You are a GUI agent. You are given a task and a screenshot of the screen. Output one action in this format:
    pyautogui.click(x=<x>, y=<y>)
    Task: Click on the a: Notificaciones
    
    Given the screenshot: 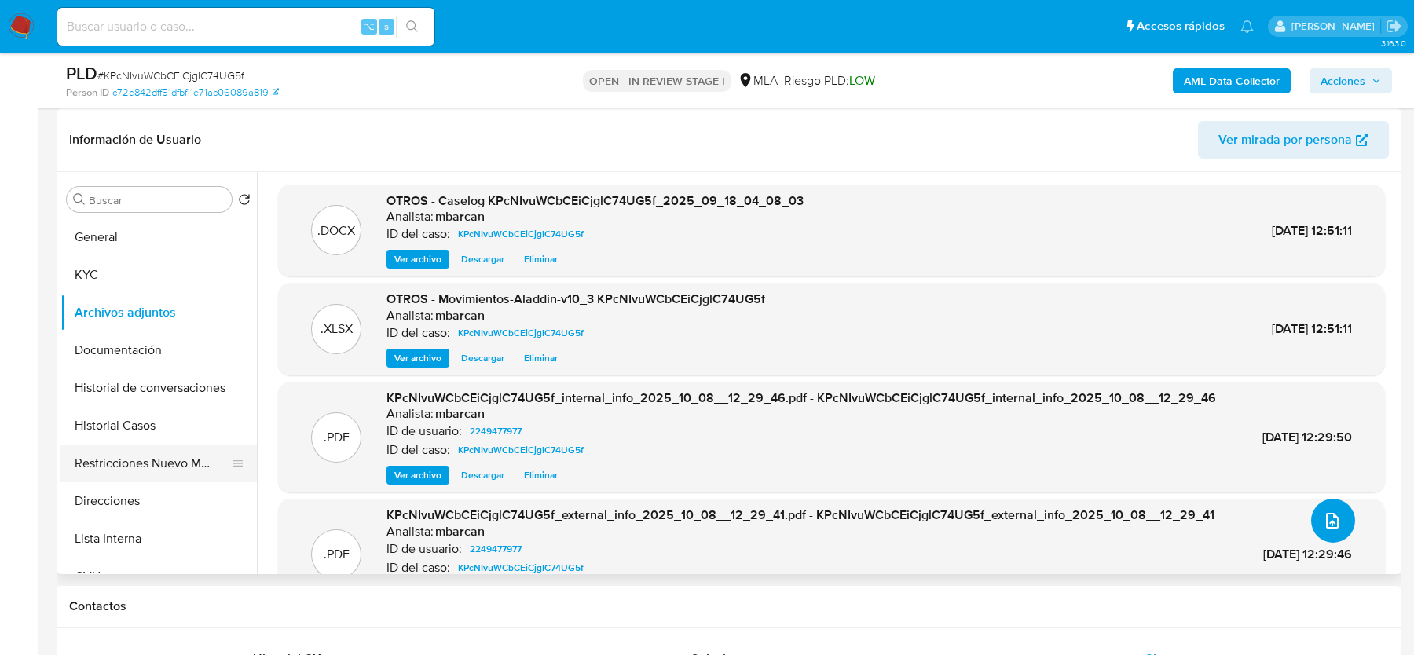 What is the action you would take?
    pyautogui.click(x=1247, y=26)
    